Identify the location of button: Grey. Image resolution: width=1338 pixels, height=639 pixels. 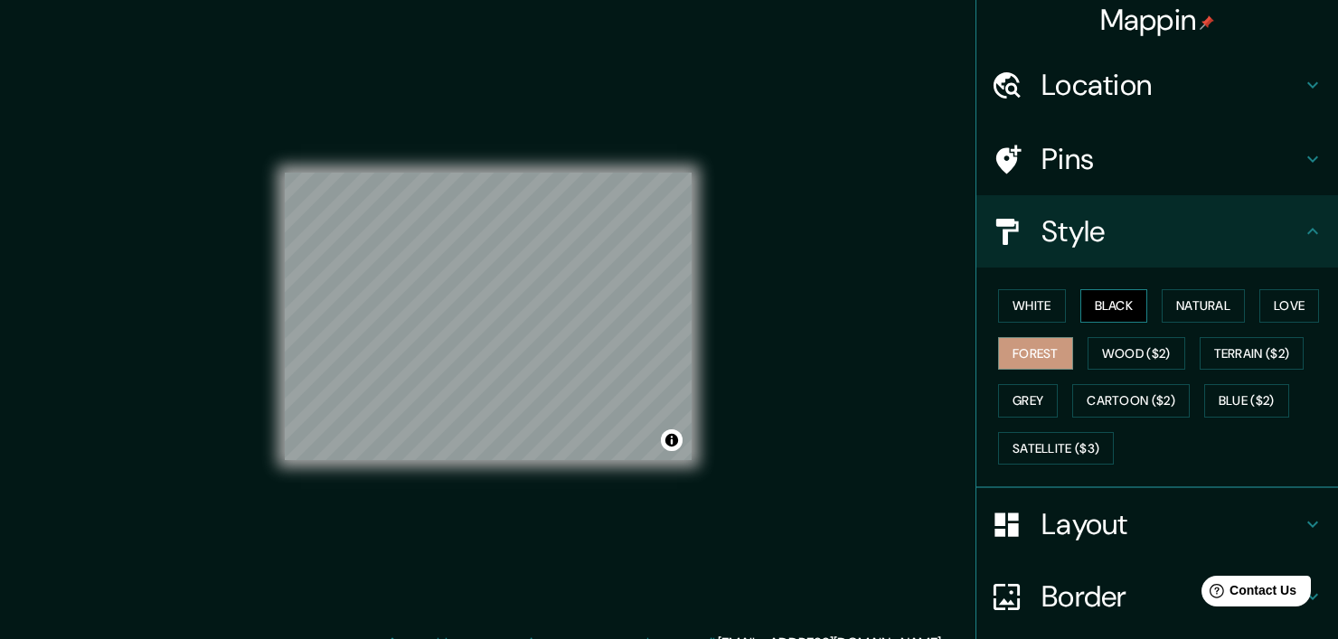
(1028, 400).